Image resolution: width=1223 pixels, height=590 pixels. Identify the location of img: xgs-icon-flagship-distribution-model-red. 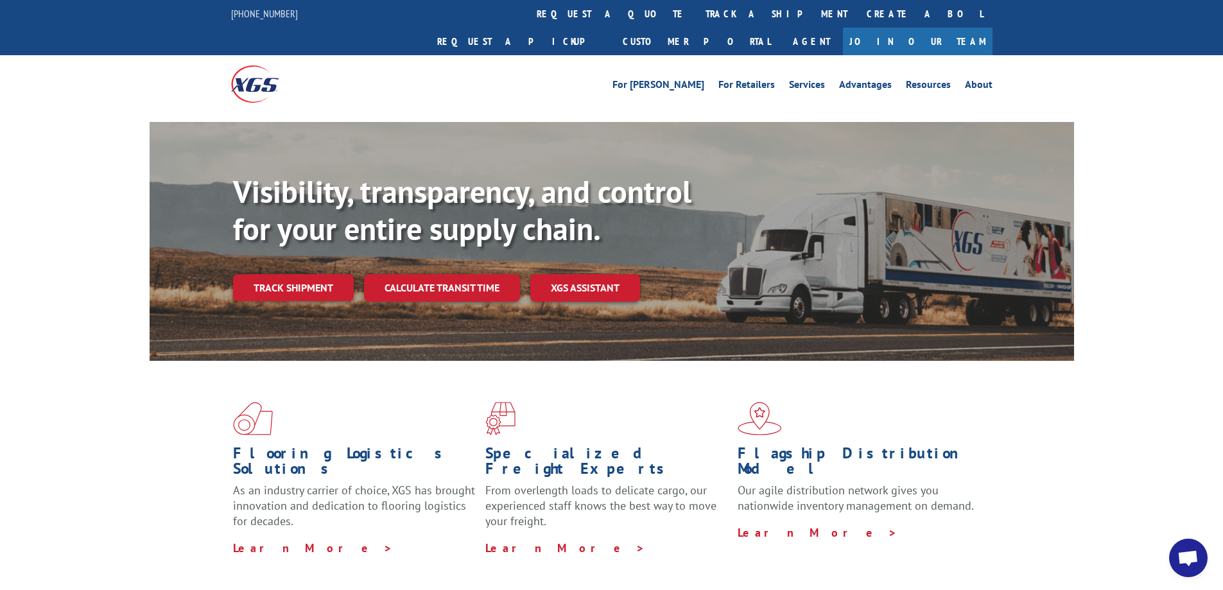
(759, 418).